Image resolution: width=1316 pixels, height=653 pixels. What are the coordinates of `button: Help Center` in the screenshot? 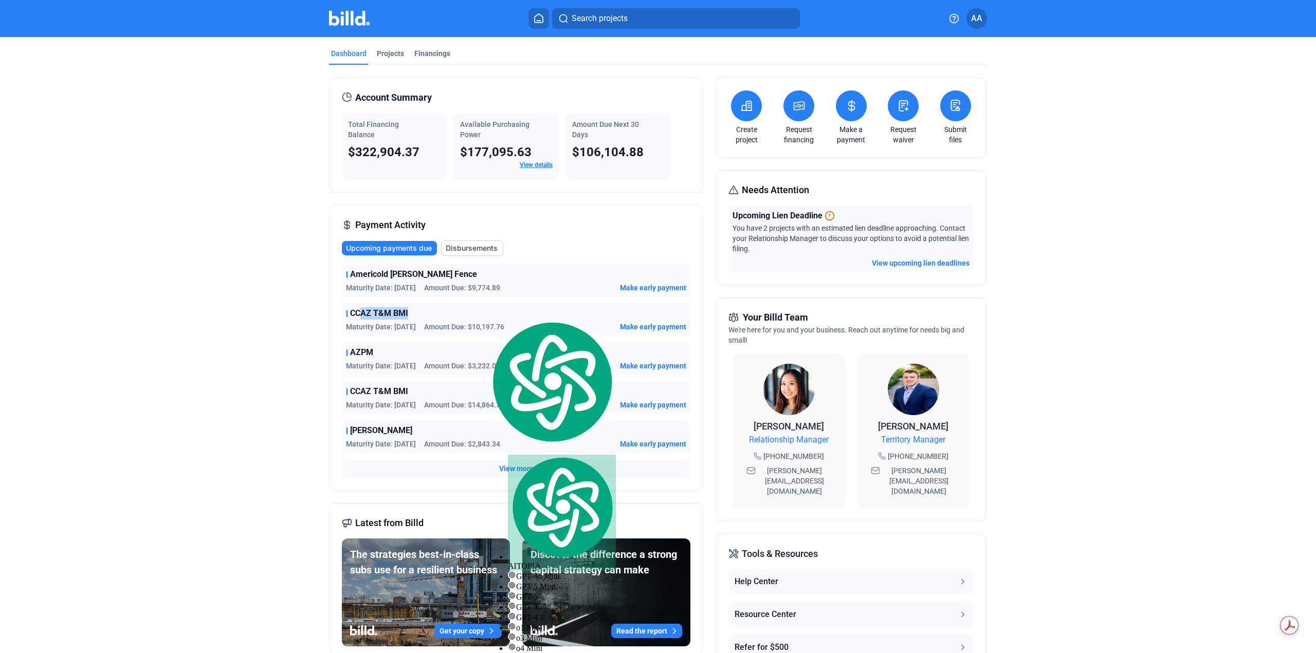 It's located at (851, 582).